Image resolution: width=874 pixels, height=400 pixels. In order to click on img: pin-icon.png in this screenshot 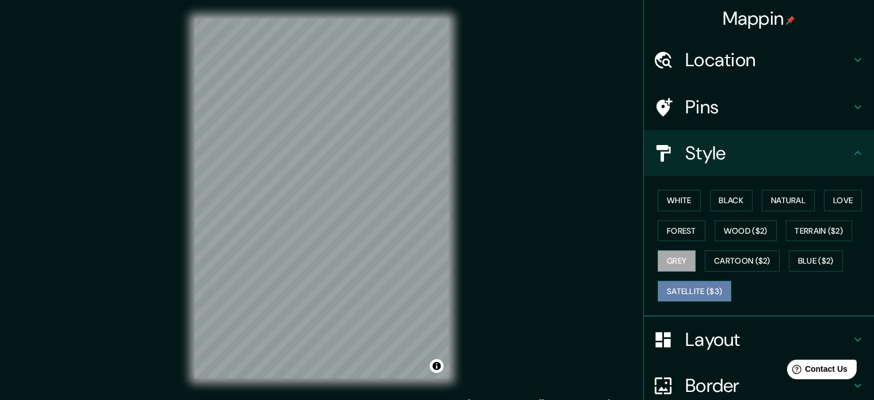, I will do `click(790, 20)`.